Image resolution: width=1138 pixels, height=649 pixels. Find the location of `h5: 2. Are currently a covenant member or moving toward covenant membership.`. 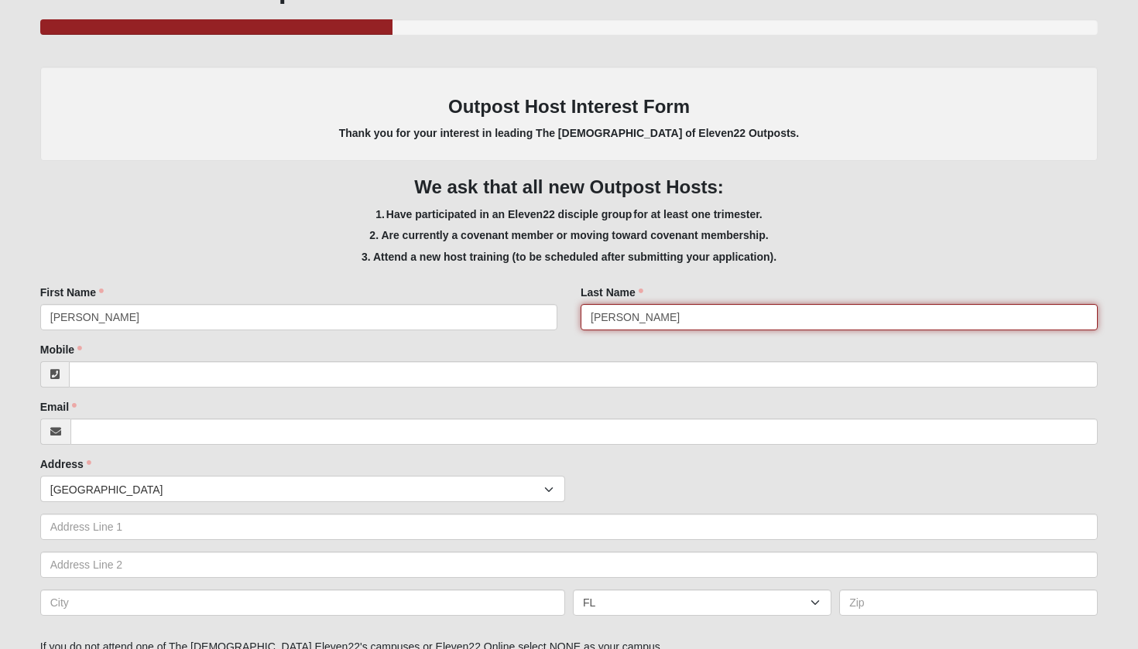

h5: 2. Are currently a covenant member or moving toward covenant membership. is located at coordinates (569, 235).